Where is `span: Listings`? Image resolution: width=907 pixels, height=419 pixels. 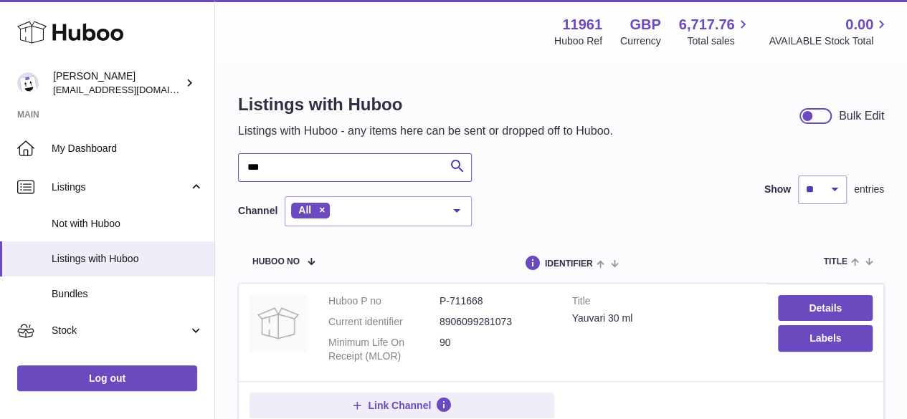 span: Listings is located at coordinates (120, 187).